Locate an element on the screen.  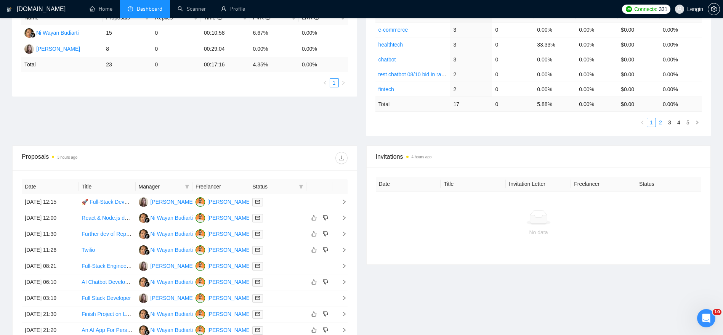
span: Connects: is located at coordinates (645, 9).